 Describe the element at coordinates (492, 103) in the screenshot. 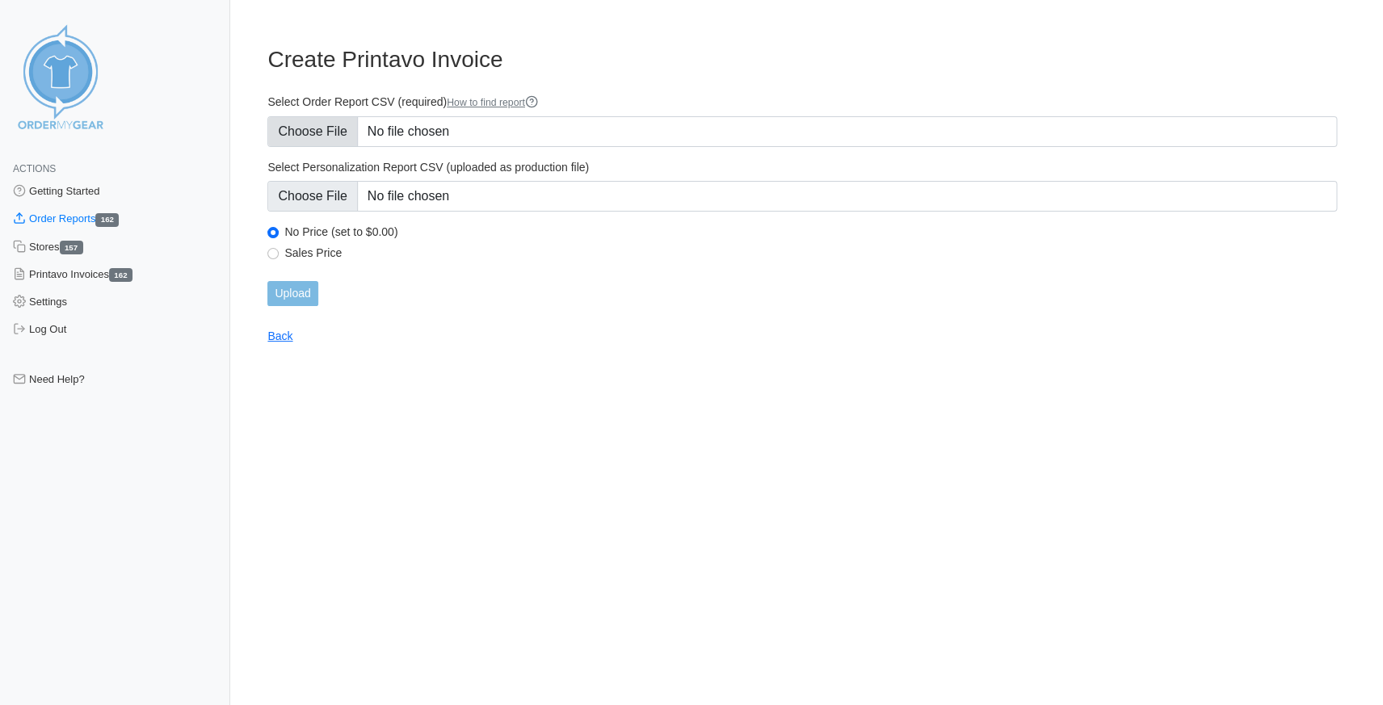

I see `a: How to find report` at that location.